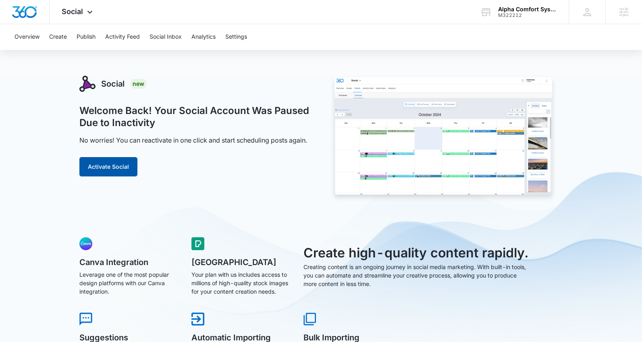 Image resolution: width=642 pixels, height=342 pixels. I want to click on div: New, so click(138, 84).